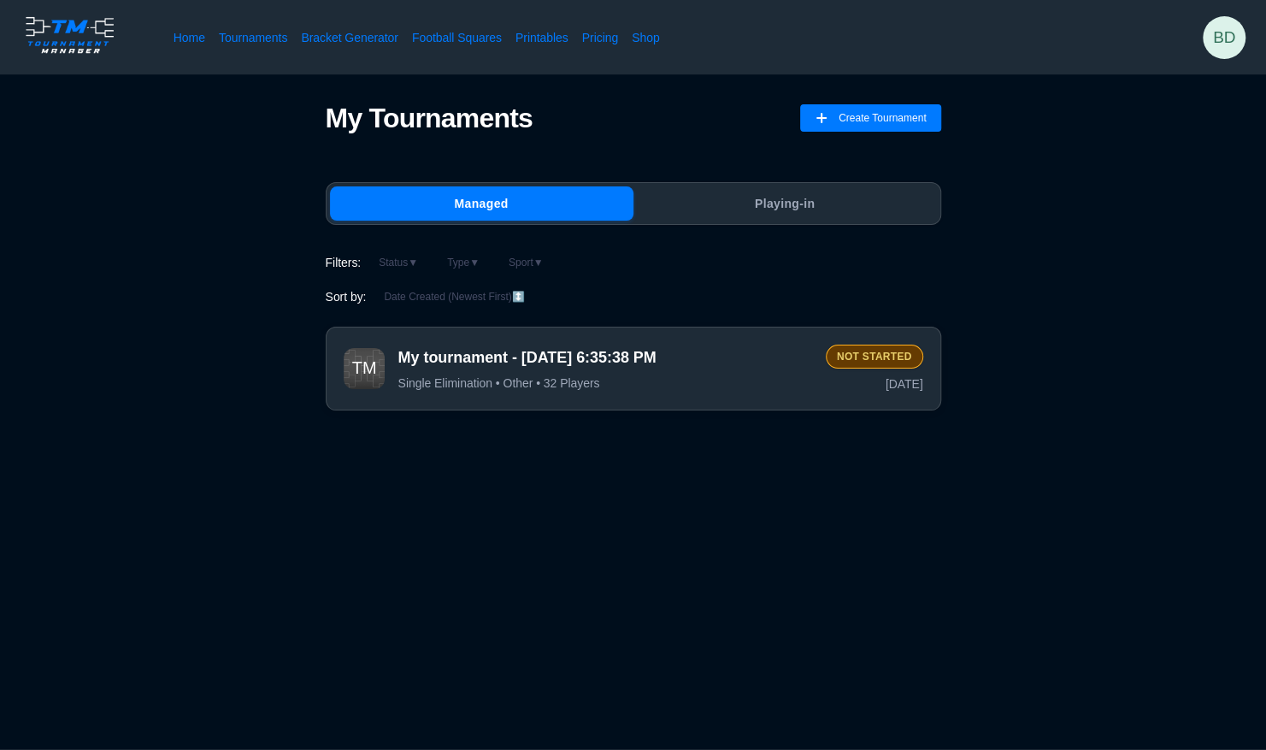 The height and width of the screenshot is (750, 1266). What do you see at coordinates (364, 368) in the screenshot?
I see `img: Tournament` at bounding box center [364, 368].